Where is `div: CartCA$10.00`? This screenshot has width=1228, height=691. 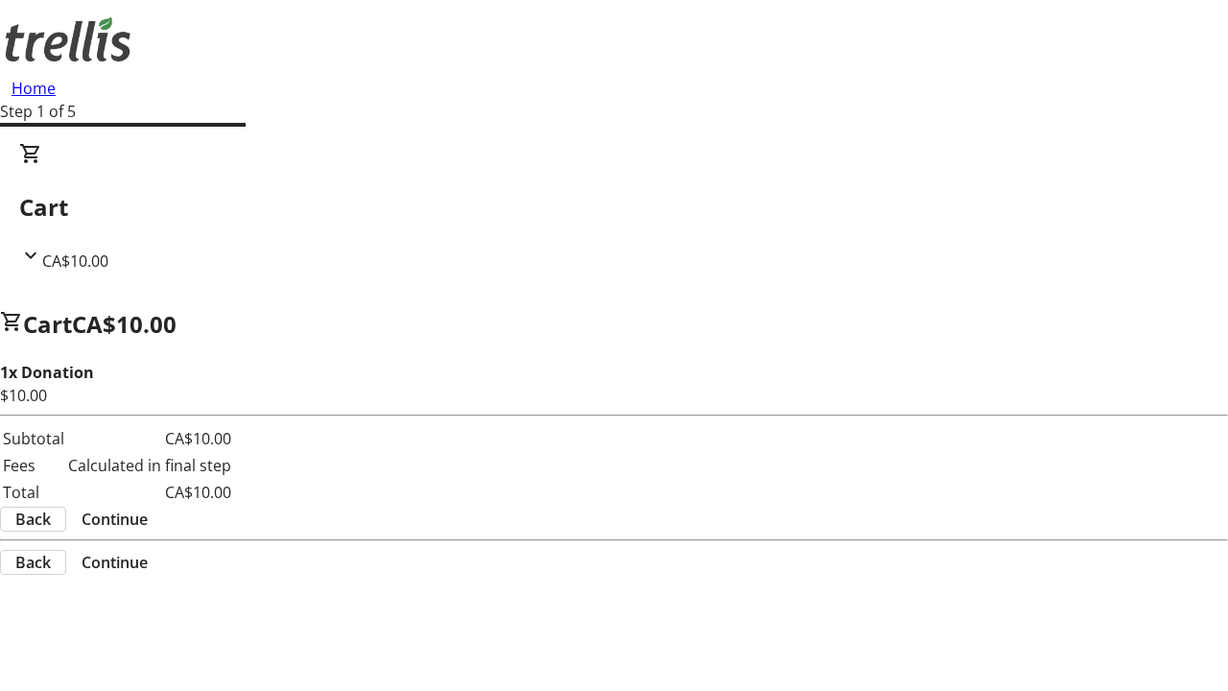
div: CartCA$10.00 is located at coordinates (614, 207).